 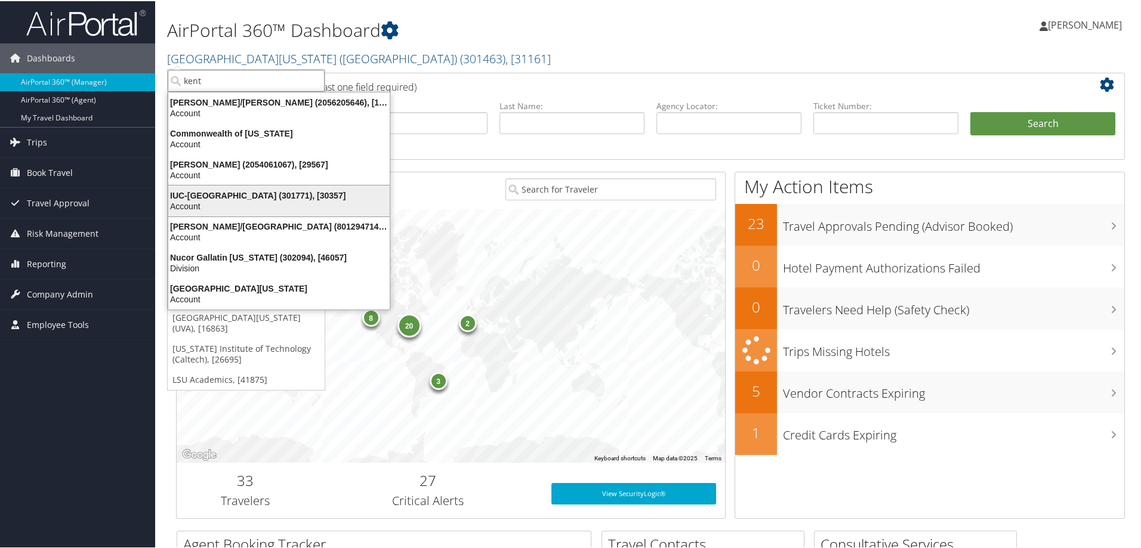 I want to click on img: airportal-logo.png, so click(x=86, y=21).